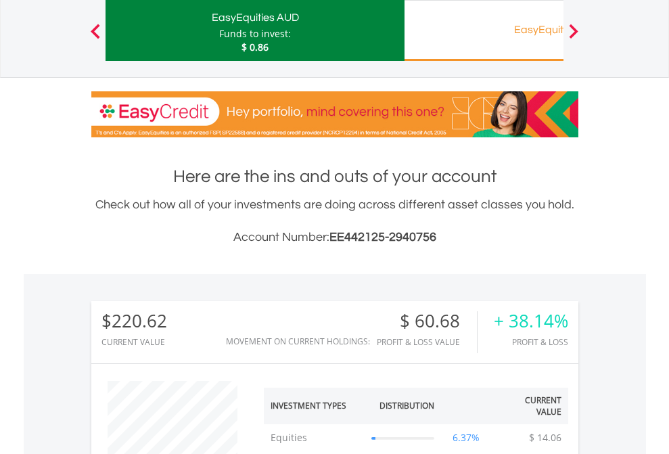 This screenshot has height=454, width=669. What do you see at coordinates (335, 238) in the screenshot?
I see `h3: Account Number:` at bounding box center [335, 238].